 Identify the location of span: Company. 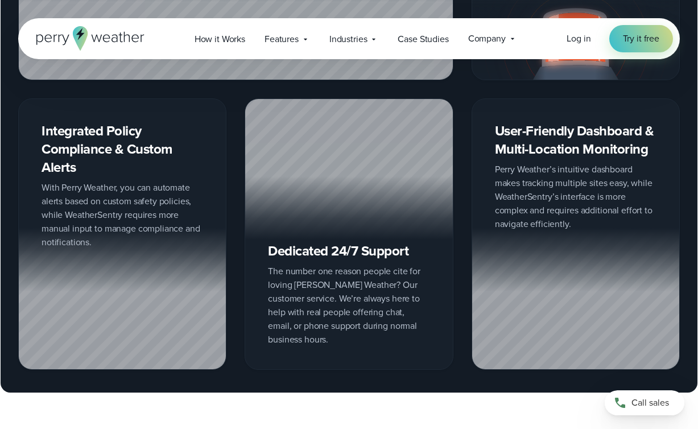
(487, 39).